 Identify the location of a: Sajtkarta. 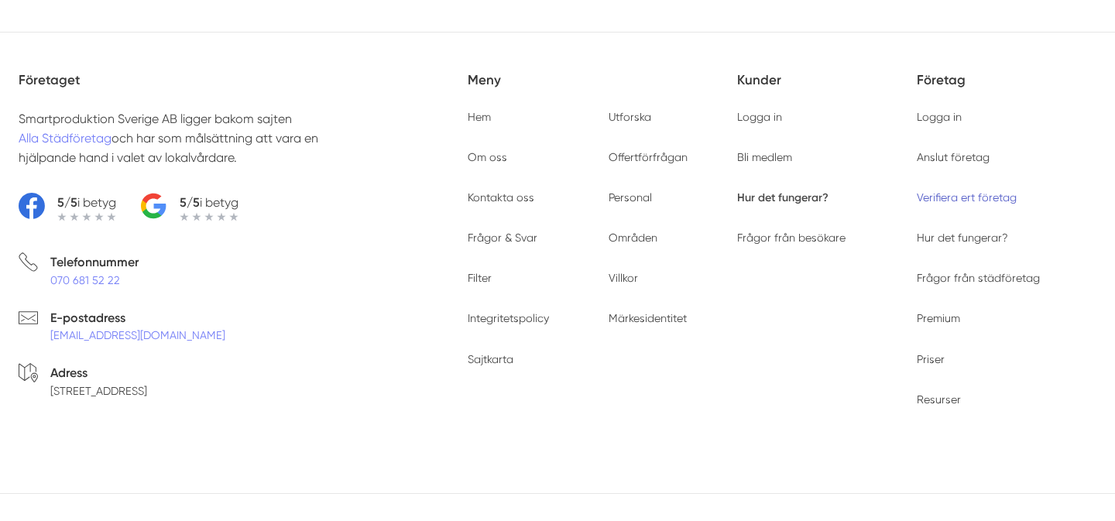
(490, 359).